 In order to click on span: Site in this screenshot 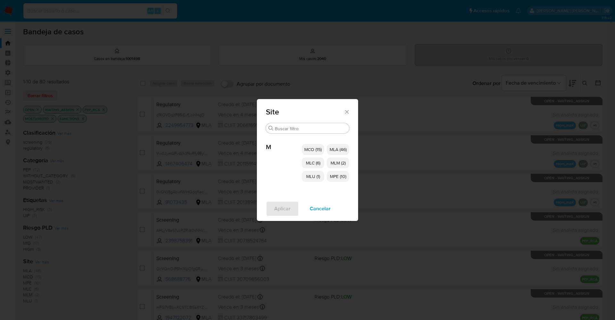, I will do `click(305, 112)`.